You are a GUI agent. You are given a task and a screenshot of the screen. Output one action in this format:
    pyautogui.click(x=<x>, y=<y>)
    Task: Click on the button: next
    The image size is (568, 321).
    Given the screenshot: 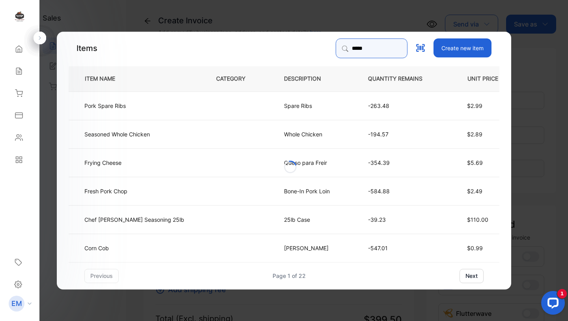 What is the action you would take?
    pyautogui.click(x=472, y=276)
    